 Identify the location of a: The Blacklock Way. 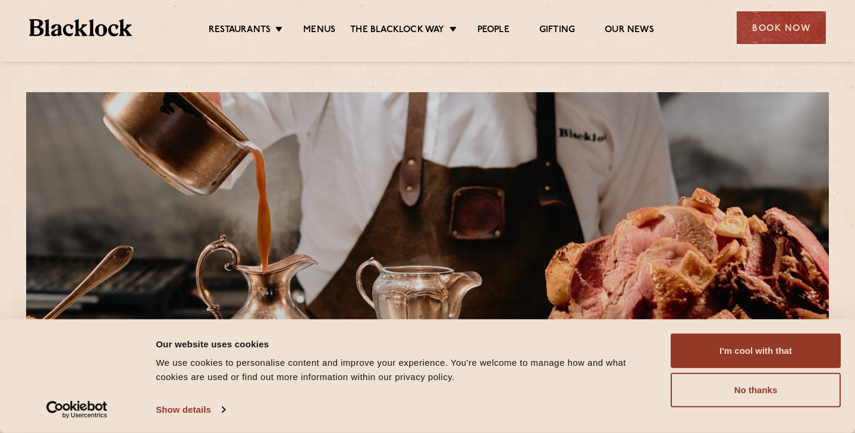
(397, 31).